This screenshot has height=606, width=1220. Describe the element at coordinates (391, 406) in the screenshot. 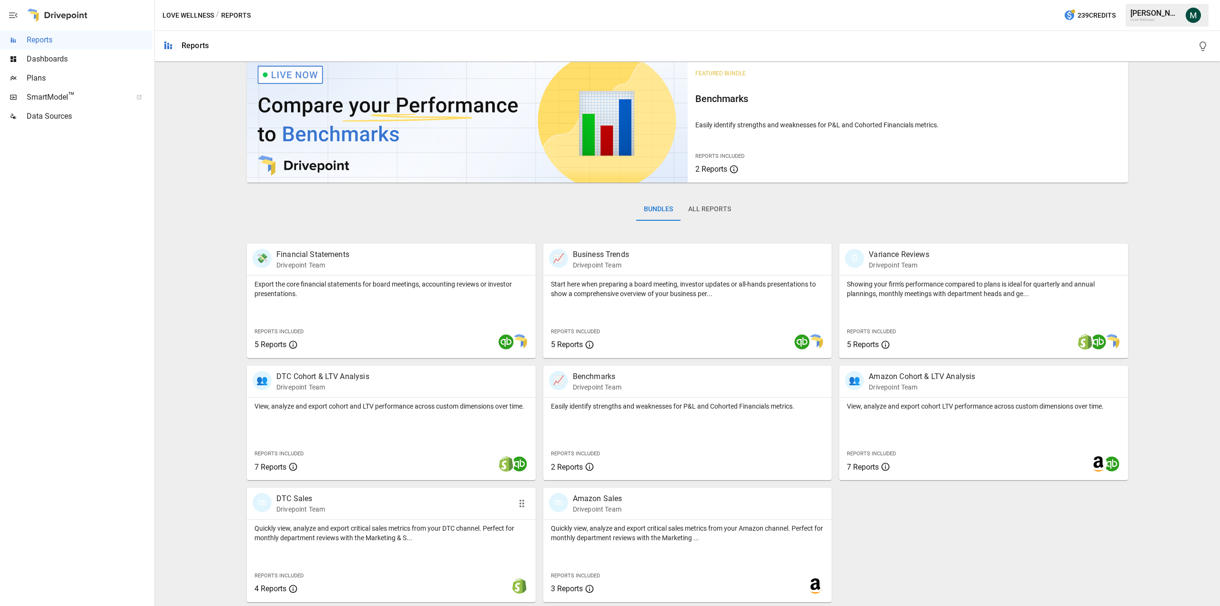

I see `p: View, analyze and export cohort and LTV performance across custom dimensions over time.` at that location.